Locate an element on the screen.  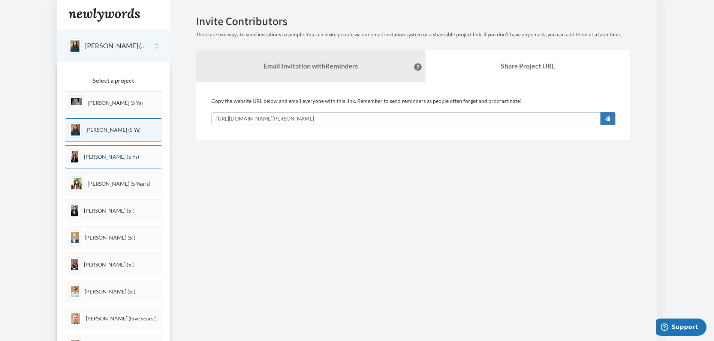
span: Support is located at coordinates (28, 9).